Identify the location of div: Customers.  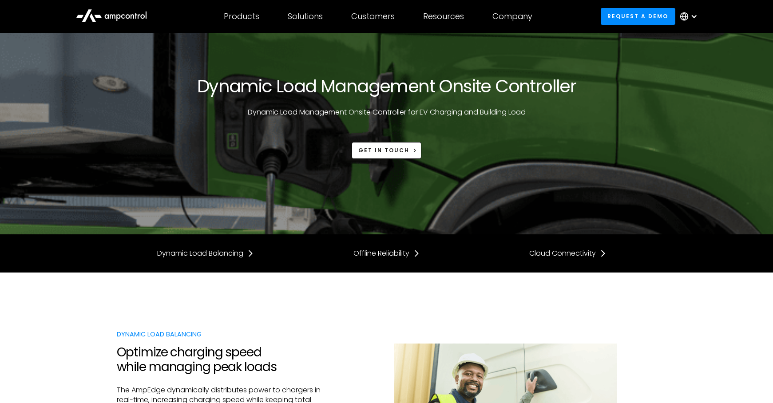
(373, 16).